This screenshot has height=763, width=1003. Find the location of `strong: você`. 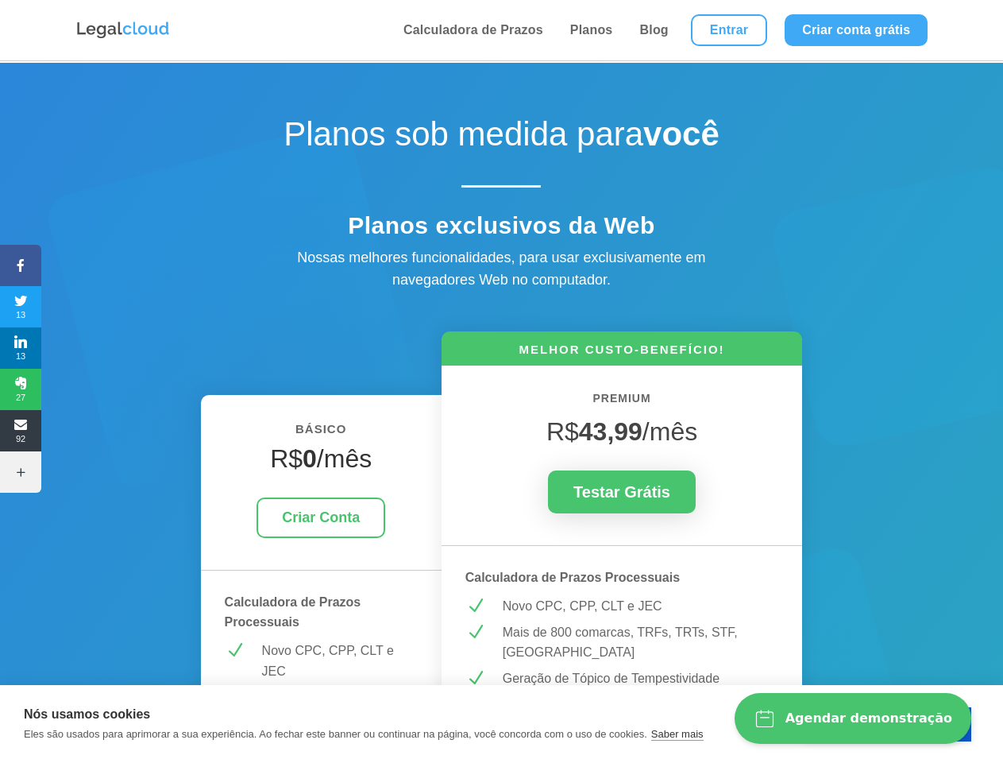

strong: você is located at coordinates (682, 133).